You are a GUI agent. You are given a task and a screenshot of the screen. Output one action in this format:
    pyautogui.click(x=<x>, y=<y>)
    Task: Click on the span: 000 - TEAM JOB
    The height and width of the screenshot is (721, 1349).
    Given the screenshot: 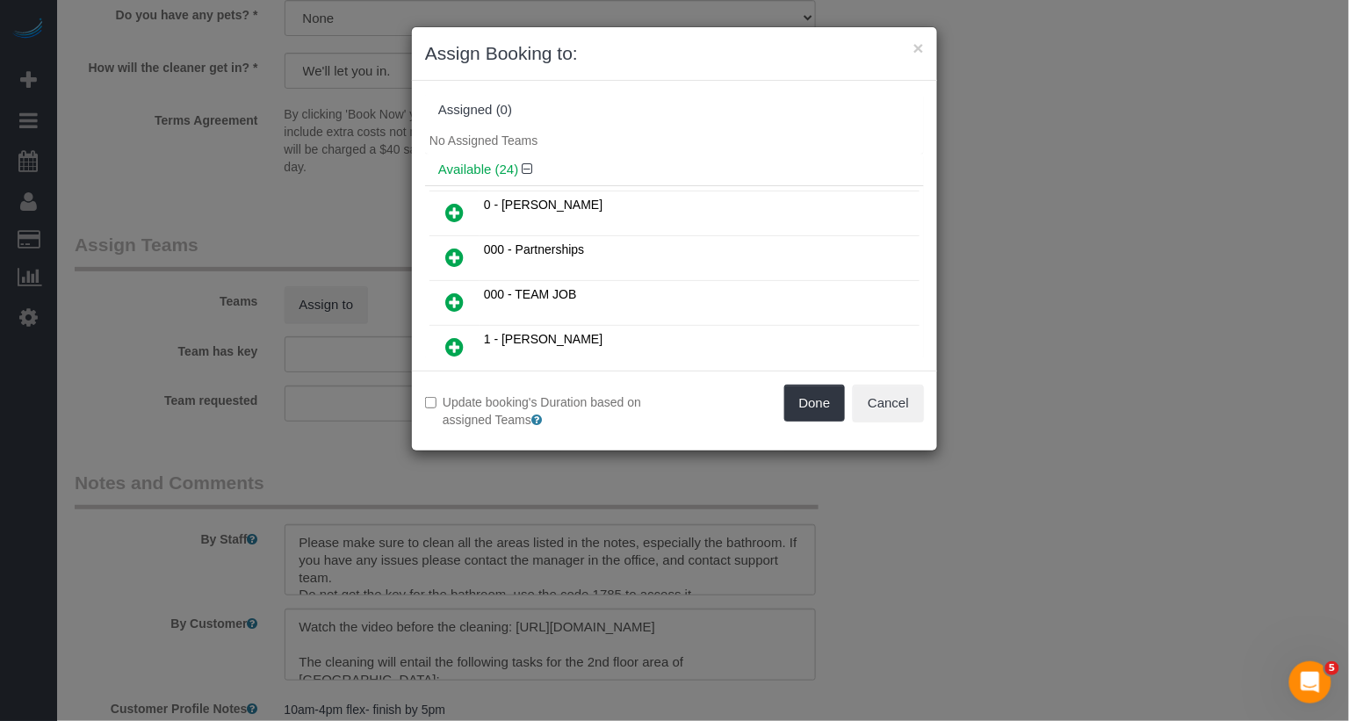 What is the action you would take?
    pyautogui.click(x=531, y=294)
    